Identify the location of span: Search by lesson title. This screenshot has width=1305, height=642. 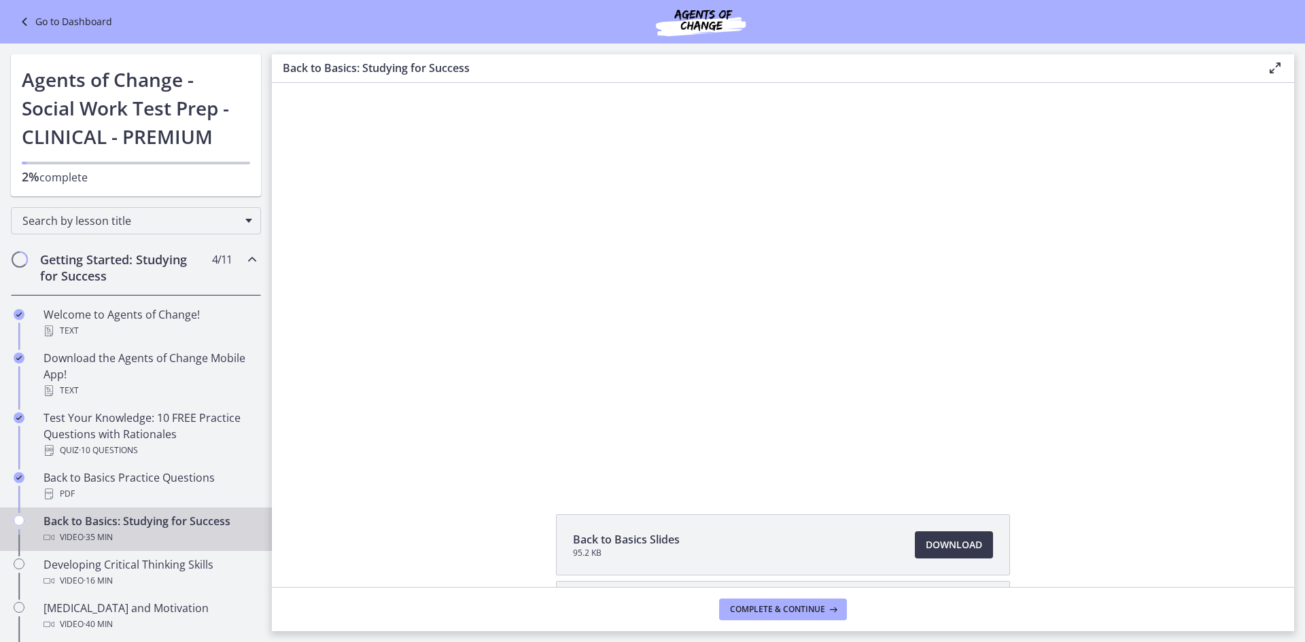
(130, 221).